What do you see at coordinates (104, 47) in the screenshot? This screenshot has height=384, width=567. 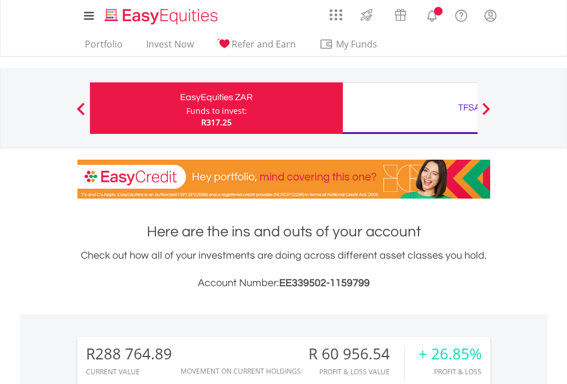 I see `a: Portfolio` at bounding box center [104, 47].